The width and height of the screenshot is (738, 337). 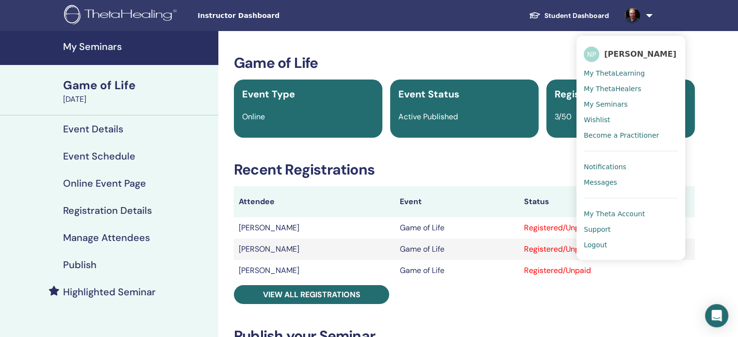 What do you see at coordinates (314, 202) in the screenshot?
I see `th: Attendee` at bounding box center [314, 202].